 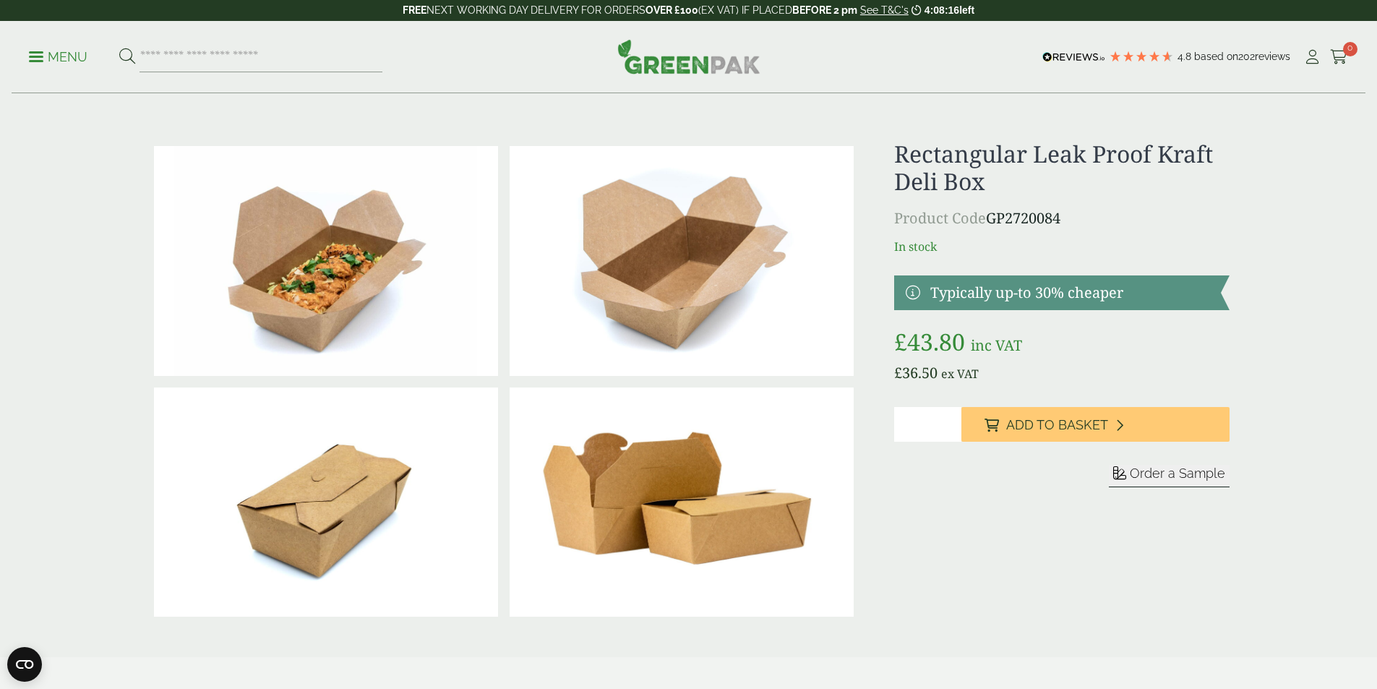 What do you see at coordinates (1169, 476) in the screenshot?
I see `button: Order a Sample` at bounding box center [1169, 476].